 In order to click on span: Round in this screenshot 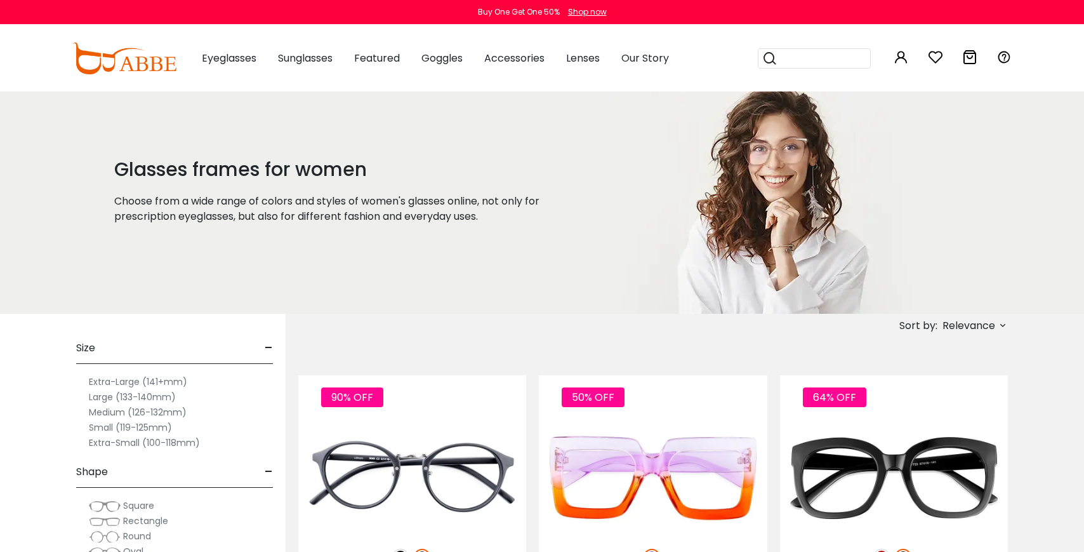, I will do `click(137, 536)`.